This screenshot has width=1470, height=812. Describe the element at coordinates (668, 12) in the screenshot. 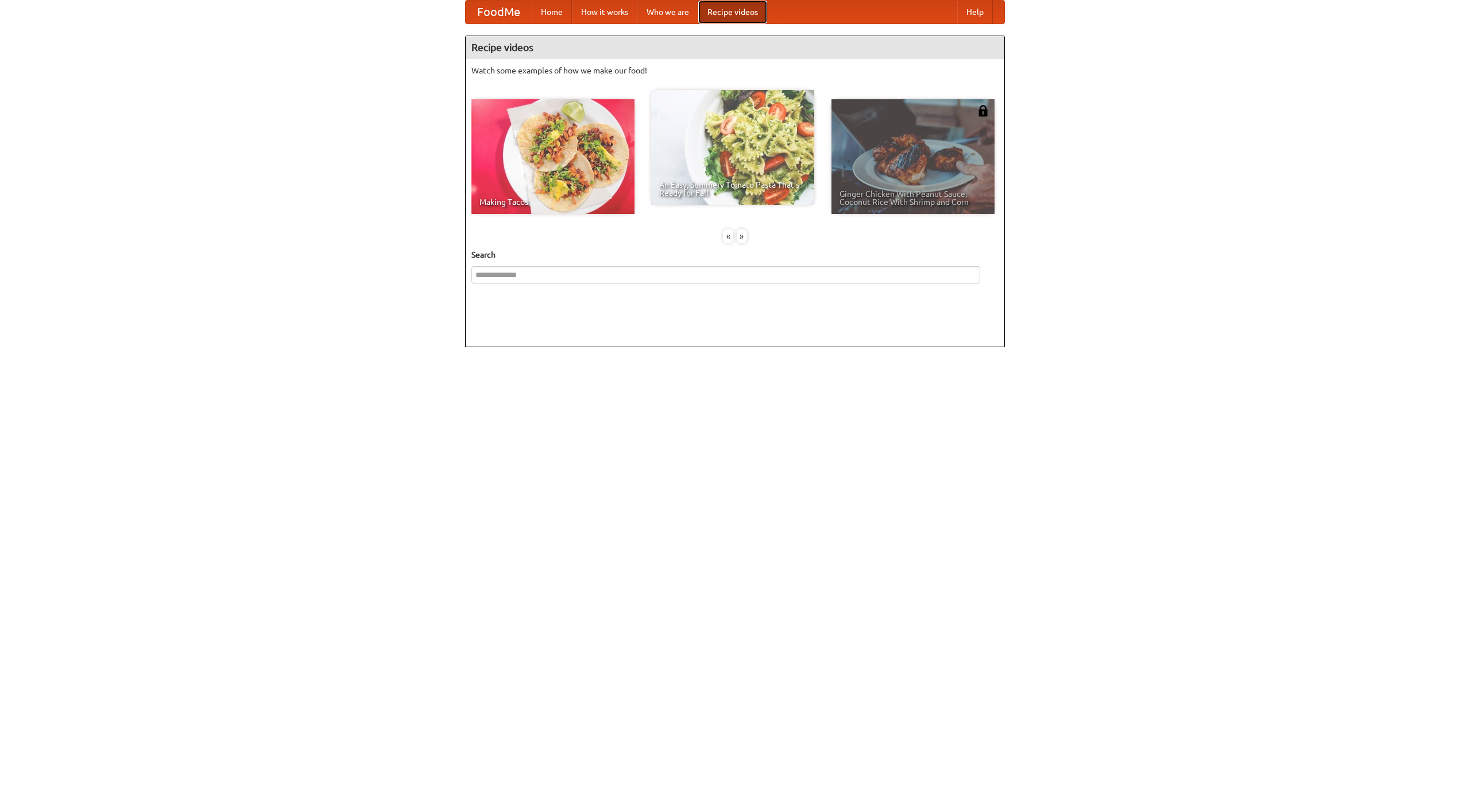

I see `a: Who we are` at that location.